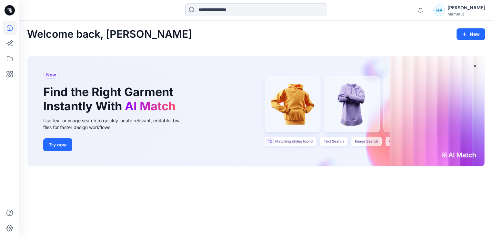  I want to click on span: New, so click(51, 75).